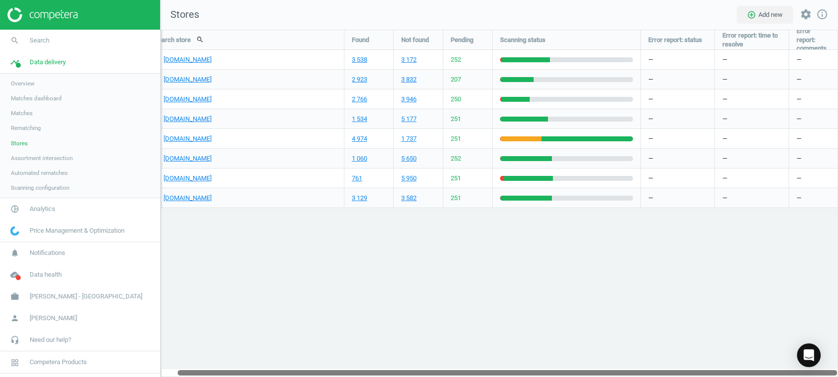 The height and width of the screenshot is (377, 838). I want to click on button: add_circle_outlineAdd new, so click(765, 15).